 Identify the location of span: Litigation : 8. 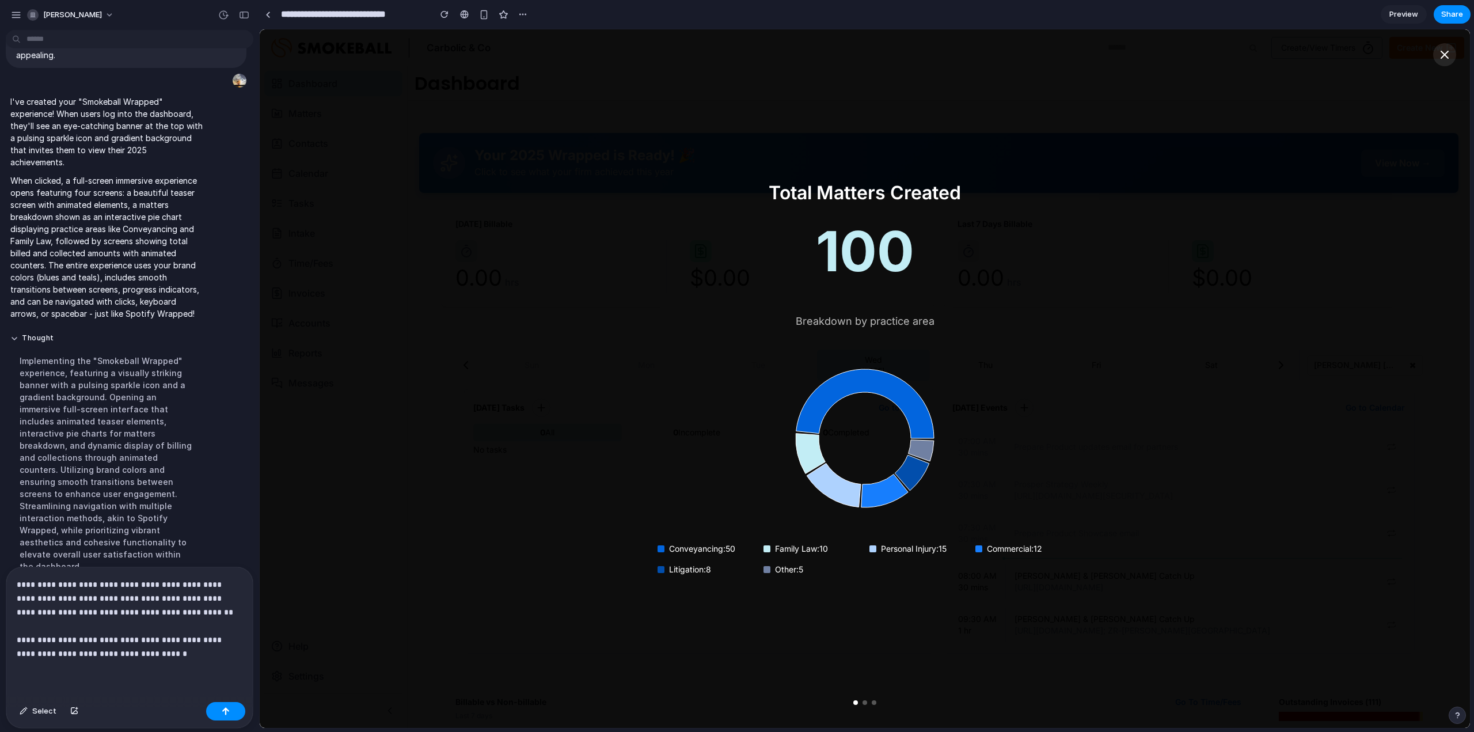
(430, 540).